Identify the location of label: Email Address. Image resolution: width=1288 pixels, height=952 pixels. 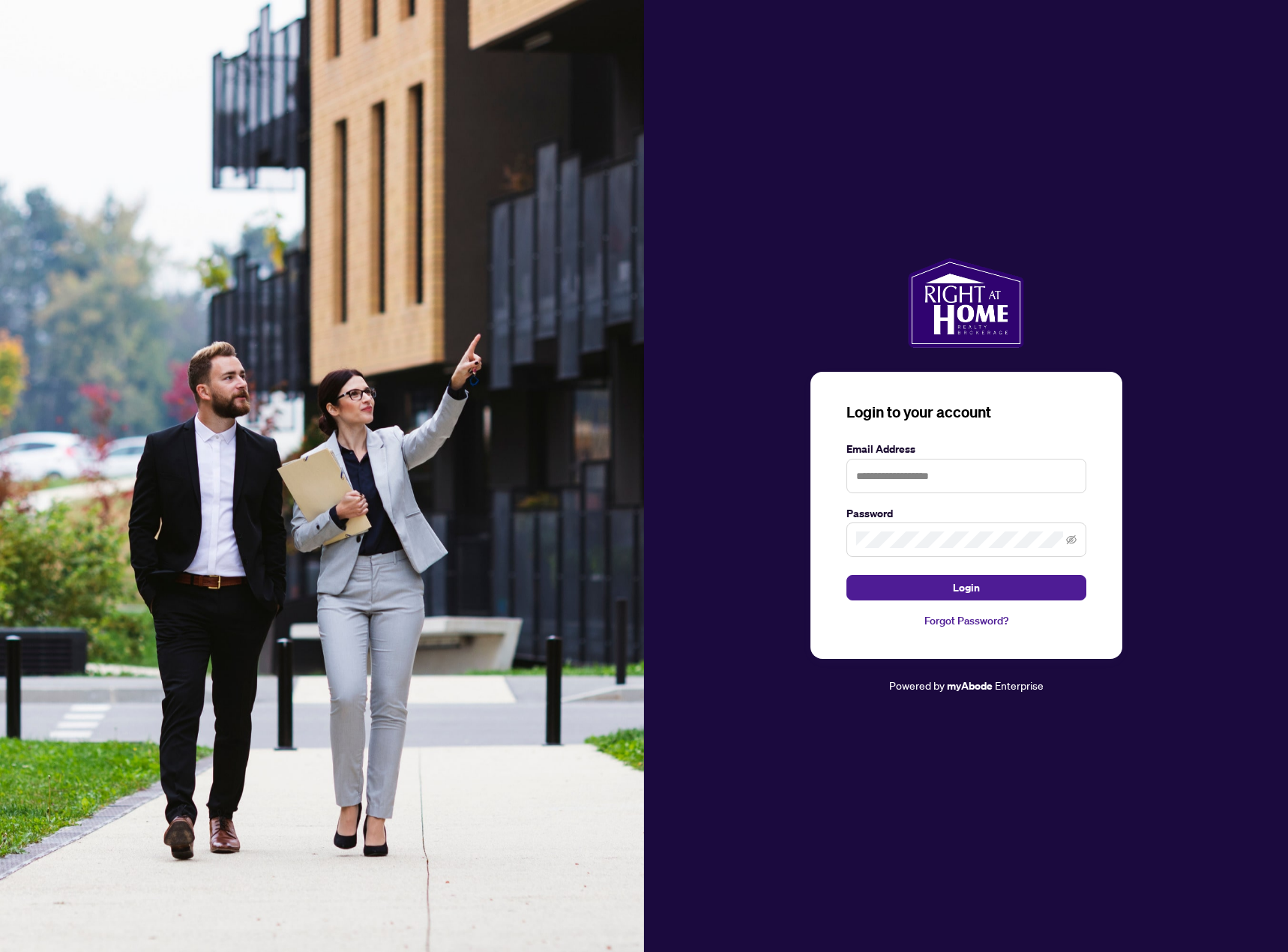
(967, 449).